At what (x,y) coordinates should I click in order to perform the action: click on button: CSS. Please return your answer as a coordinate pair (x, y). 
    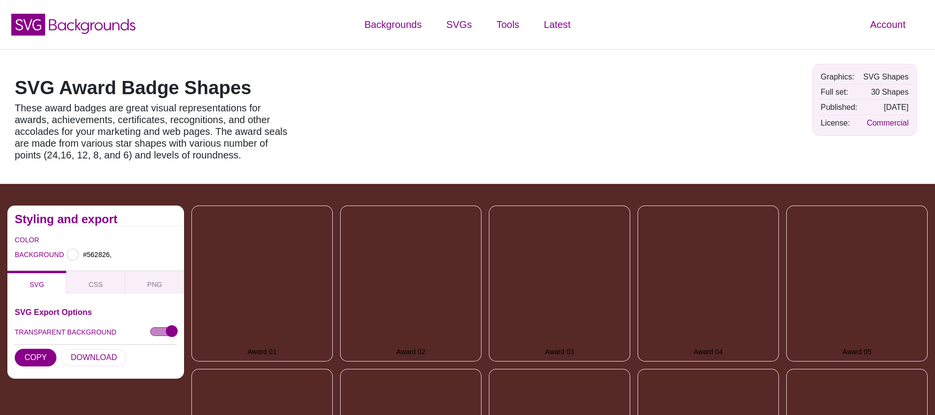
    Looking at the image, I should click on (96, 282).